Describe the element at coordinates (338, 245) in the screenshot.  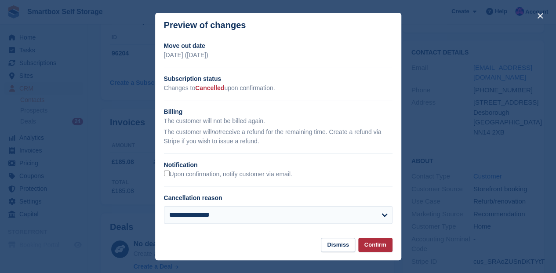
I see `button: Dismiss` at that location.